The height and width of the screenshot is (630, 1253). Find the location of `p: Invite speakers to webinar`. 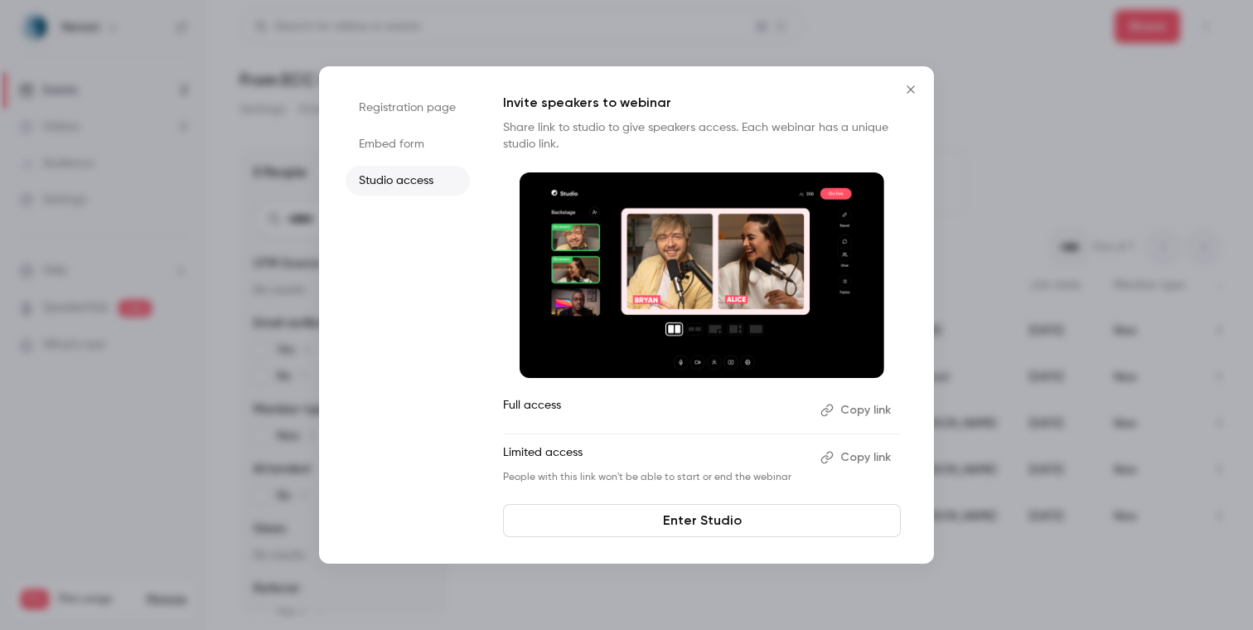

p: Invite speakers to webinar is located at coordinates (702, 103).